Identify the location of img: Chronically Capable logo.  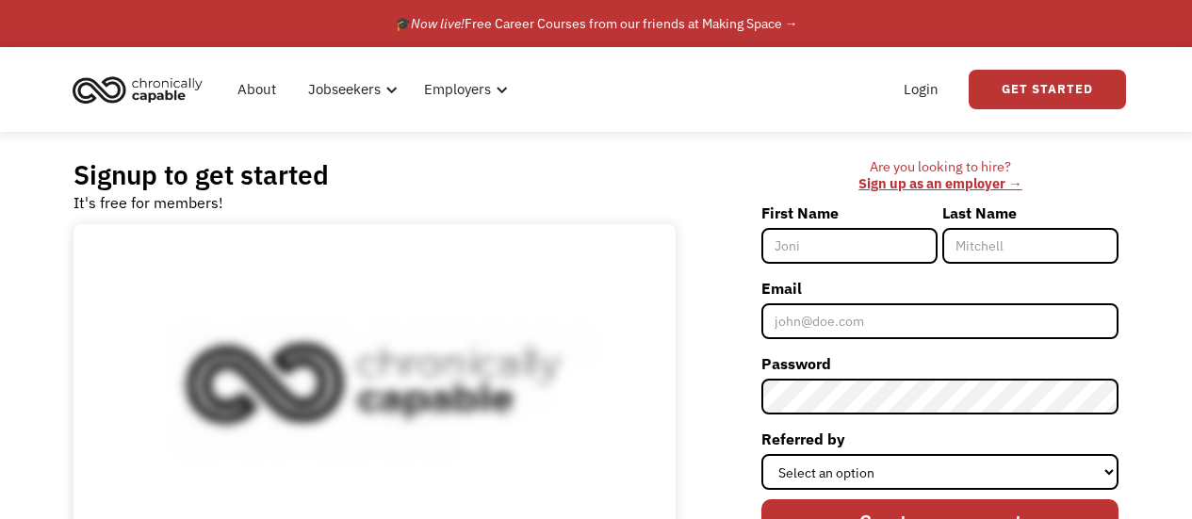
(138, 90).